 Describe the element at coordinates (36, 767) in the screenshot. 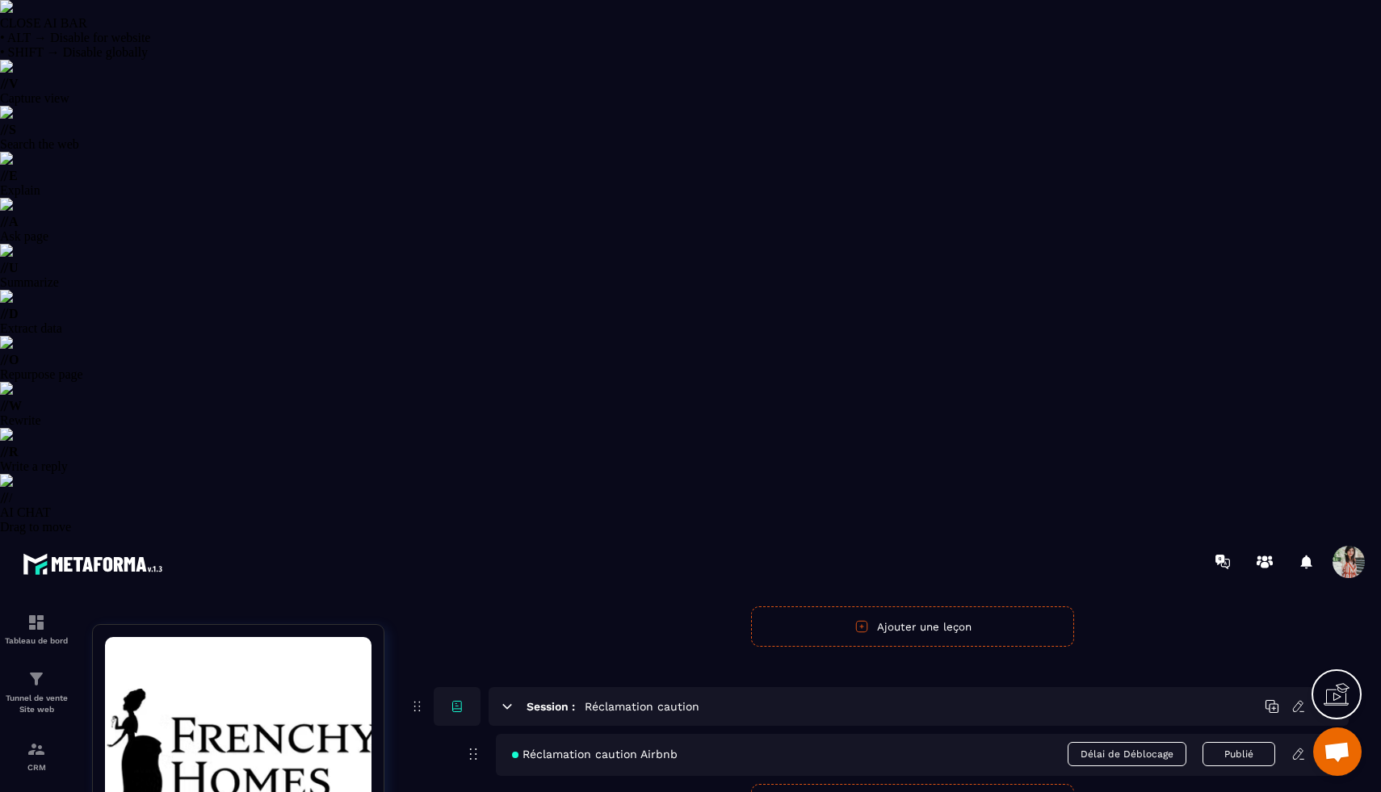

I see `p: CRM` at that location.